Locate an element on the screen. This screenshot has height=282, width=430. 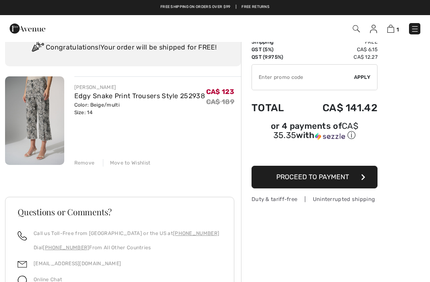
img: call is located at coordinates (22, 236).